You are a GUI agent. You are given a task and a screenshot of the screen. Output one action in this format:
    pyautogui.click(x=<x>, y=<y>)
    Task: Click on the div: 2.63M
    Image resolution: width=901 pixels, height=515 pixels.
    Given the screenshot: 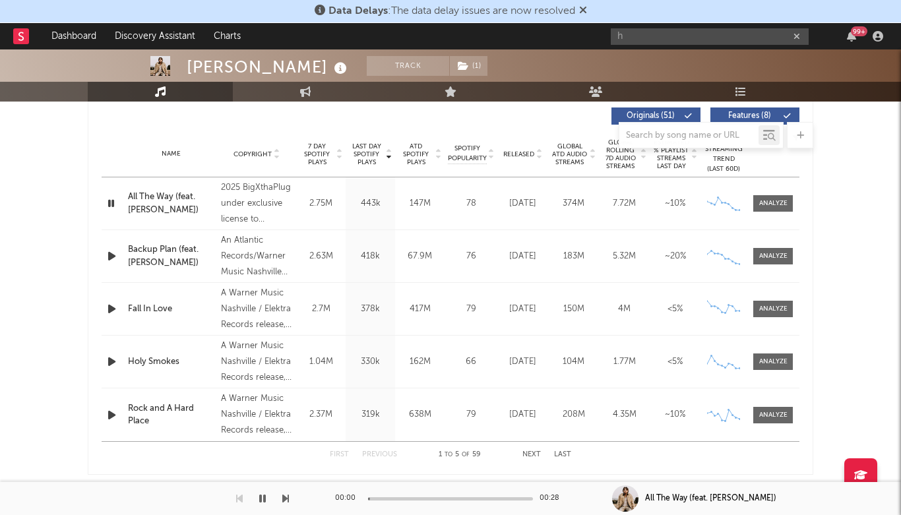 What is the action you would take?
    pyautogui.click(x=321, y=257)
    